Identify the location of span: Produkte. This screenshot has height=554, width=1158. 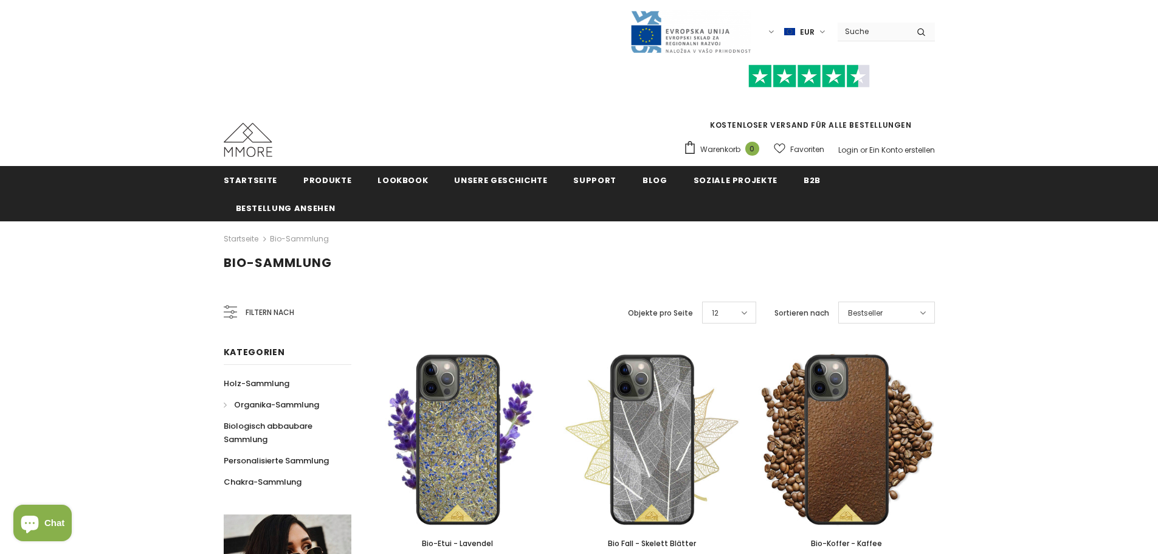
(327, 180).